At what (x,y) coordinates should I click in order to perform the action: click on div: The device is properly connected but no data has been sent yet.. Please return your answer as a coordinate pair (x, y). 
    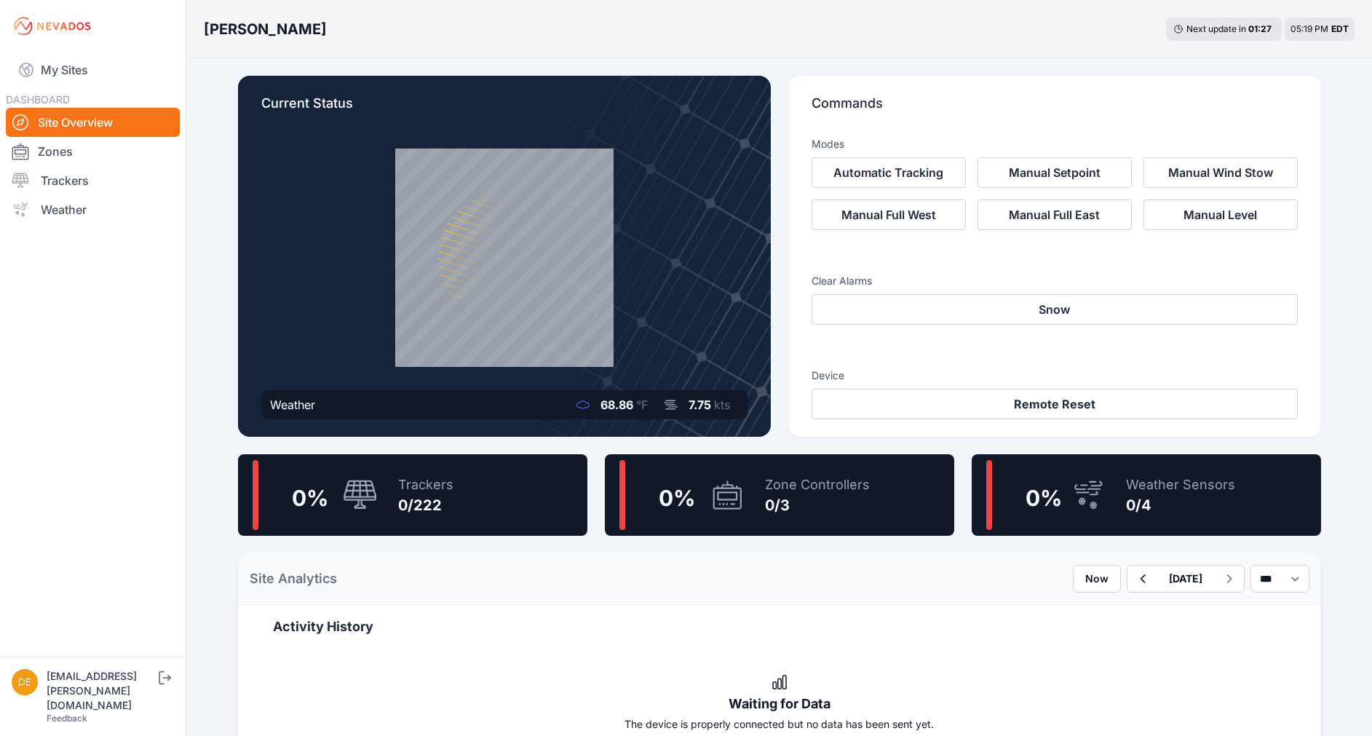
    Looking at the image, I should click on (779, 724).